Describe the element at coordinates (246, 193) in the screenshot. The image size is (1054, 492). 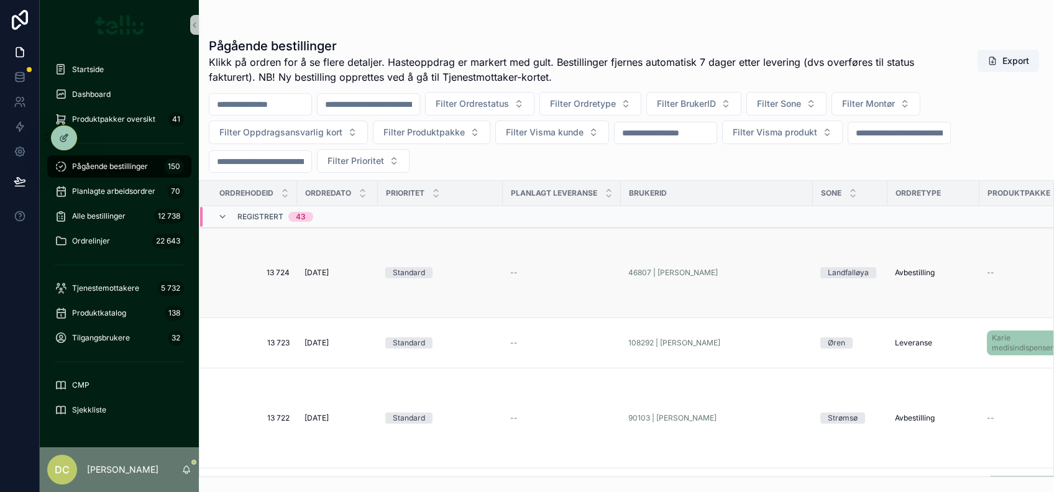
I see `span: OrdrehodeID` at that location.